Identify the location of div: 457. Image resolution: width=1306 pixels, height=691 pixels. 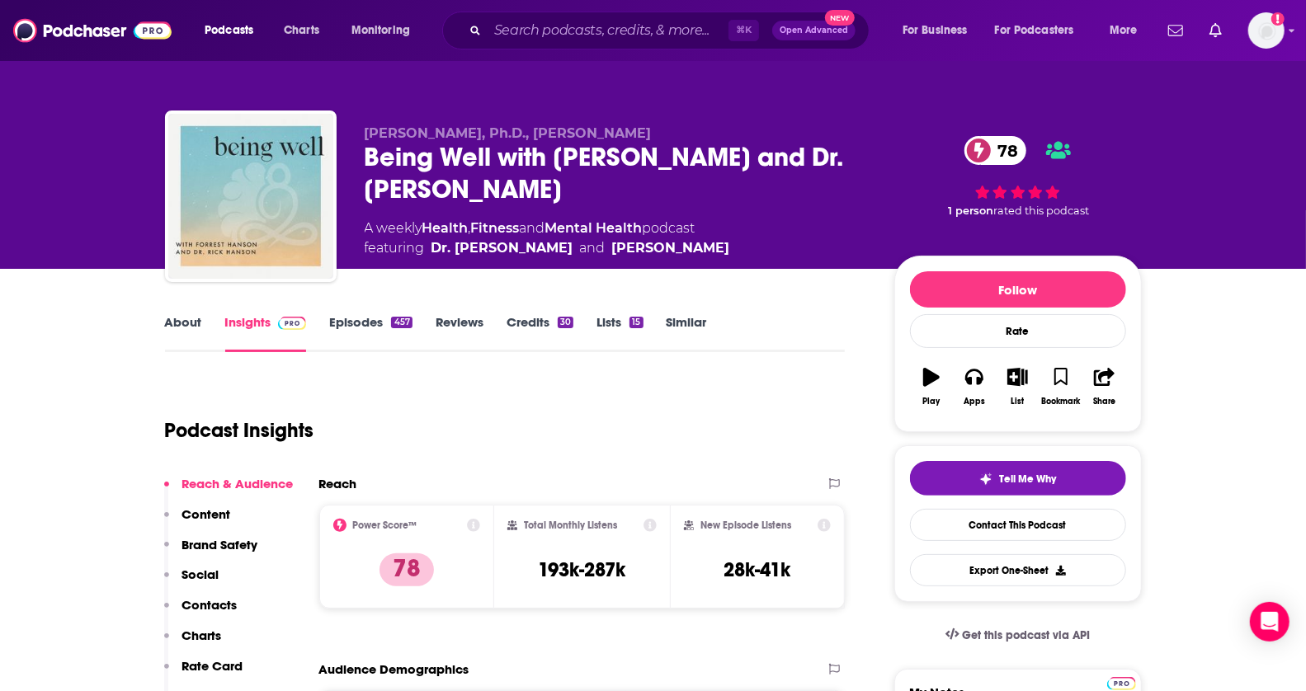
(401, 323).